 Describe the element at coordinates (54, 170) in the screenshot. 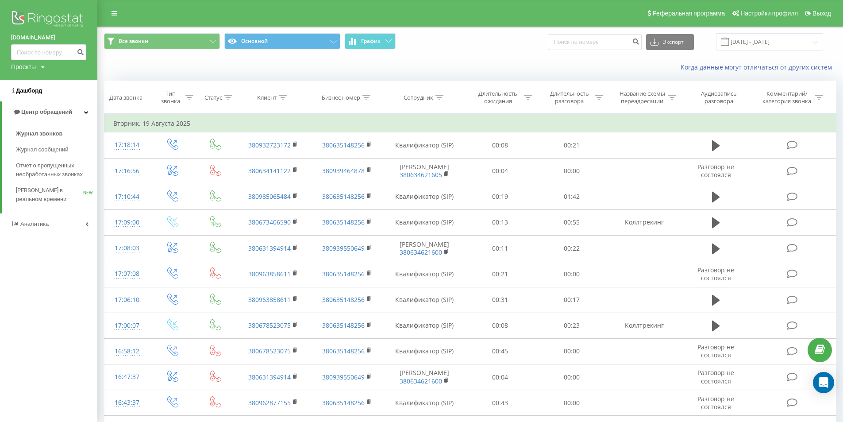

I see `span: Отчет о пропущенных необработанных звонках` at that location.